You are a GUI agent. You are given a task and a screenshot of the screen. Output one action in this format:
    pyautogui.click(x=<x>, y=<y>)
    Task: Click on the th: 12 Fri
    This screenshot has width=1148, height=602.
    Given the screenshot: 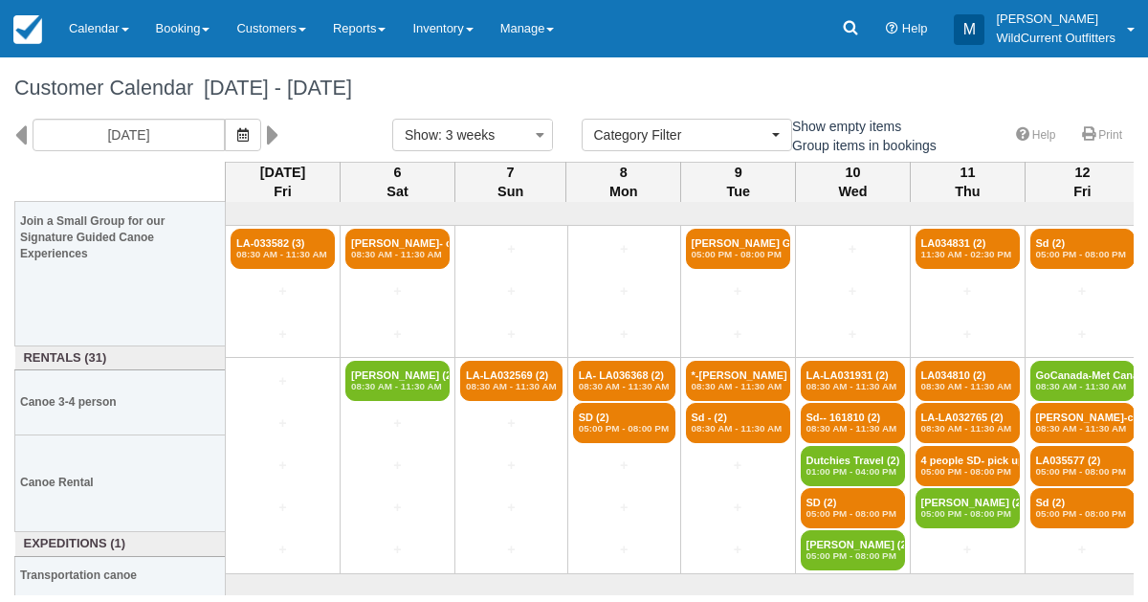 What is the action you would take?
    pyautogui.click(x=1082, y=182)
    